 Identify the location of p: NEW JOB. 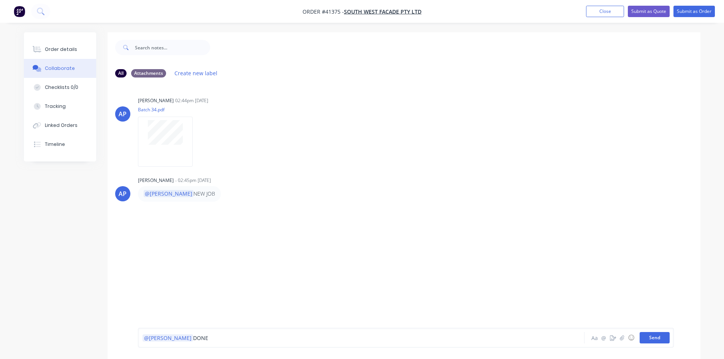
(179, 194).